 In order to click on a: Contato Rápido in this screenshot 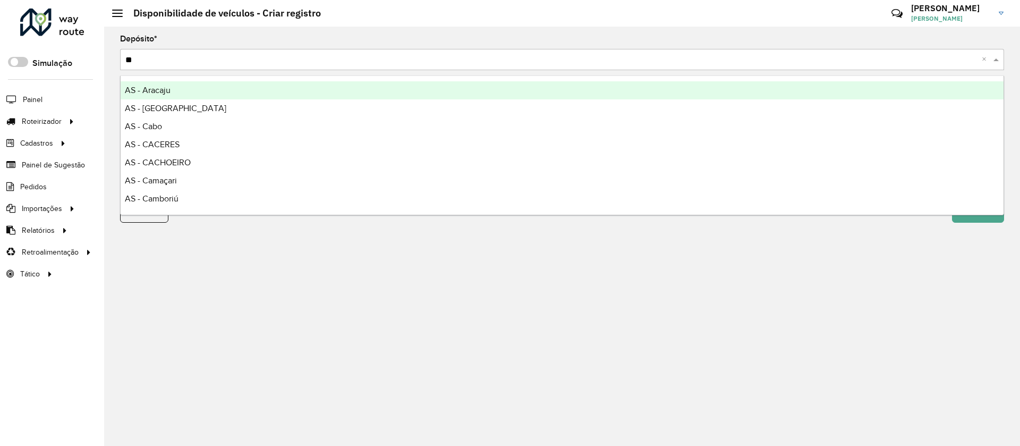, I will do `click(897, 13)`.